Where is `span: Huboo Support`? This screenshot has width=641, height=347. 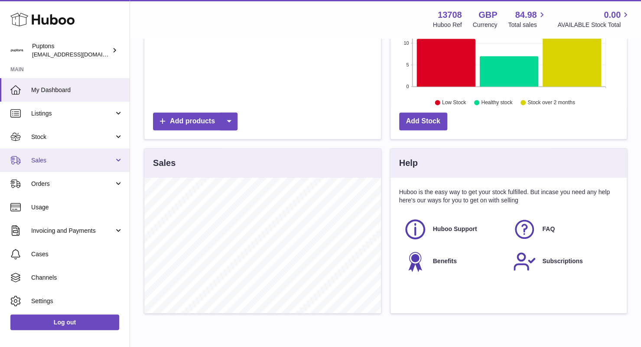 span: Huboo Support is located at coordinates (455, 229).